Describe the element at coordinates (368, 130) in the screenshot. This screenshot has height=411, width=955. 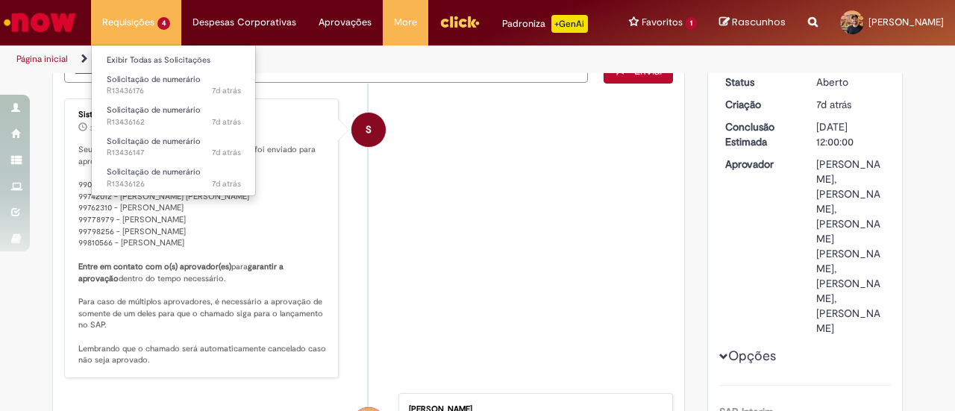
I see `span: S` at that location.